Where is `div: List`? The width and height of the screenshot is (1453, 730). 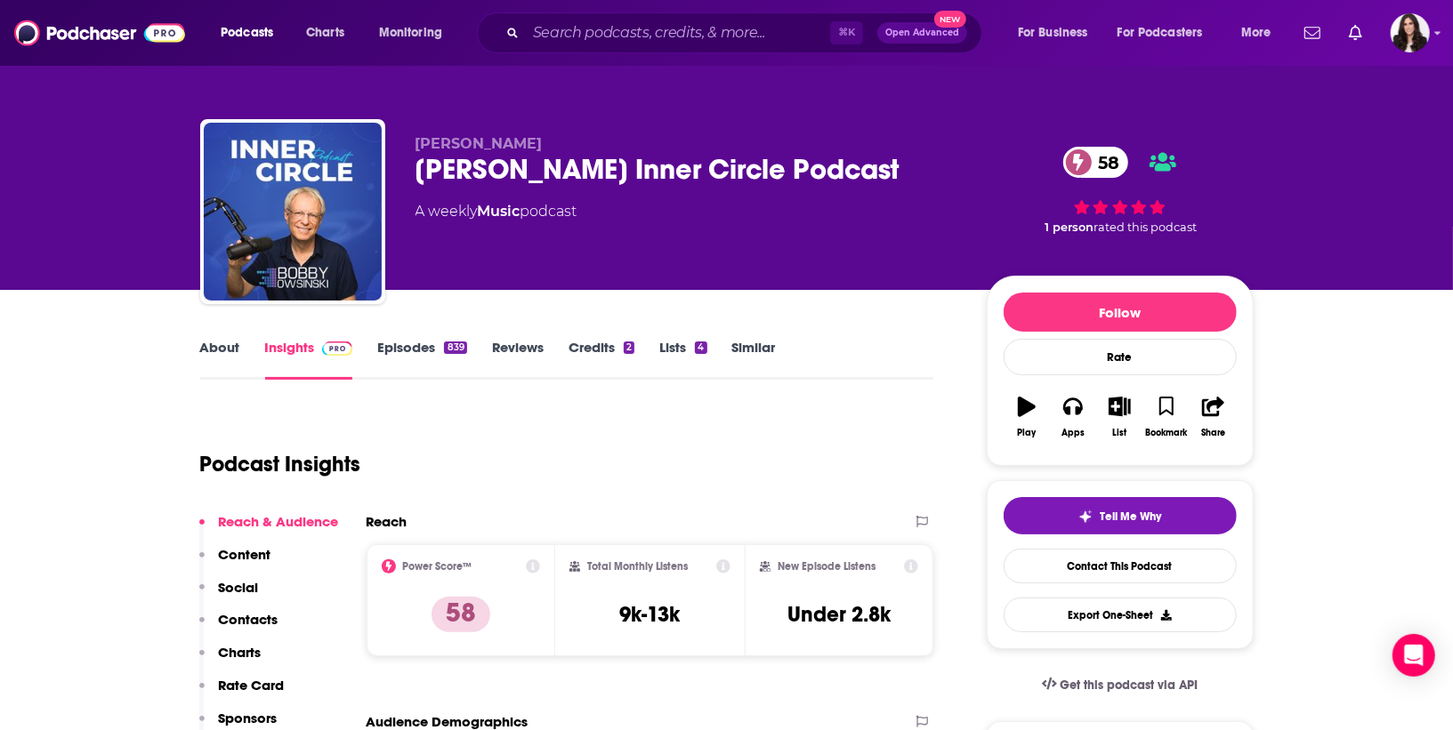 div: List is located at coordinates (1120, 433).